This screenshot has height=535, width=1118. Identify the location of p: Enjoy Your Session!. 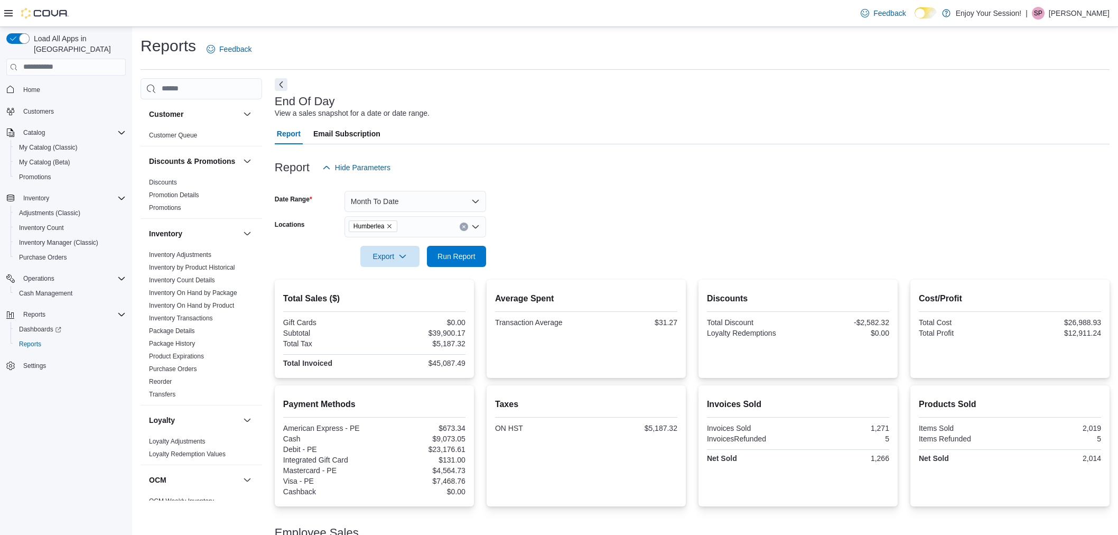
(989, 13).